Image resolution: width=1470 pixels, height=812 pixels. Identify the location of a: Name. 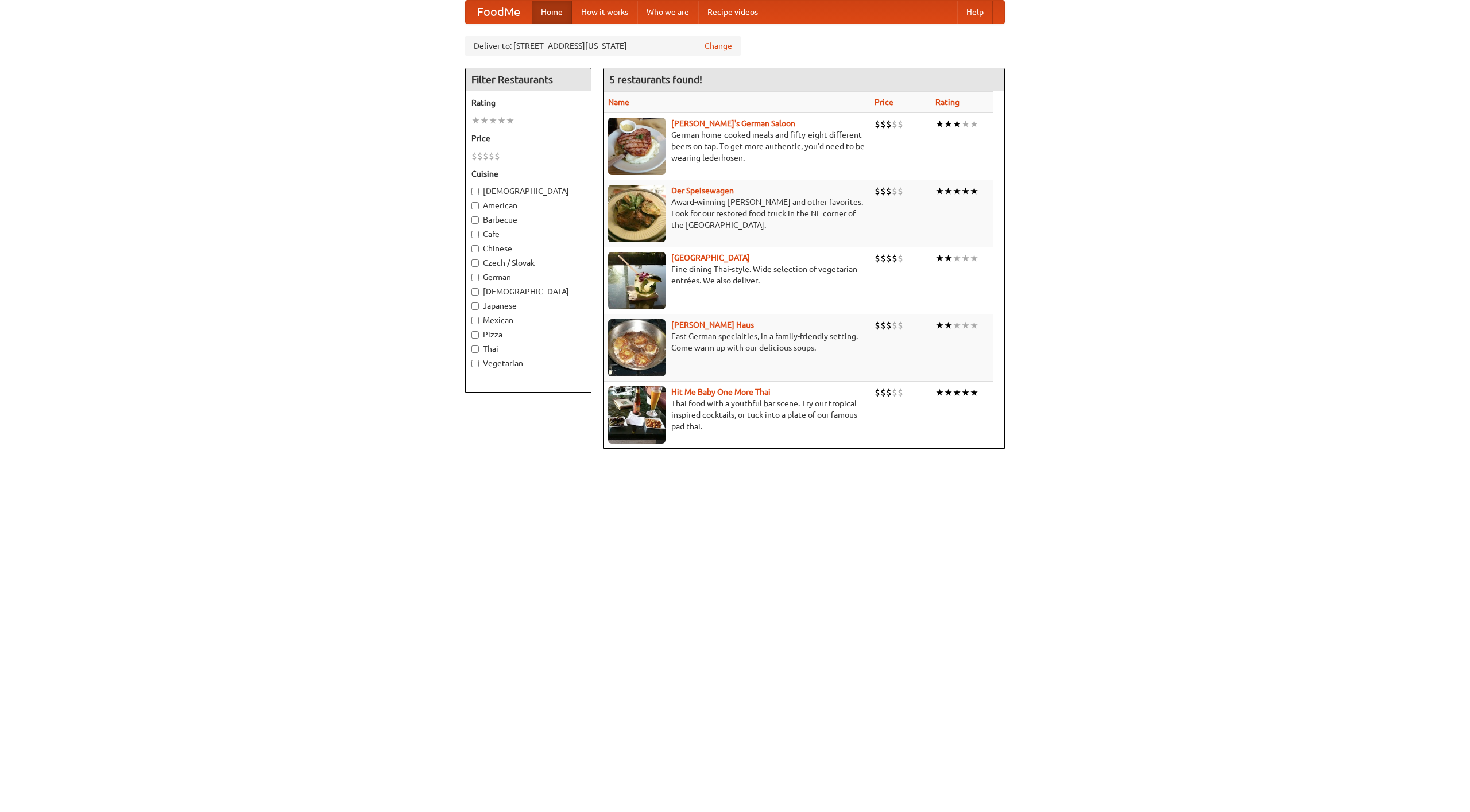
(618, 102).